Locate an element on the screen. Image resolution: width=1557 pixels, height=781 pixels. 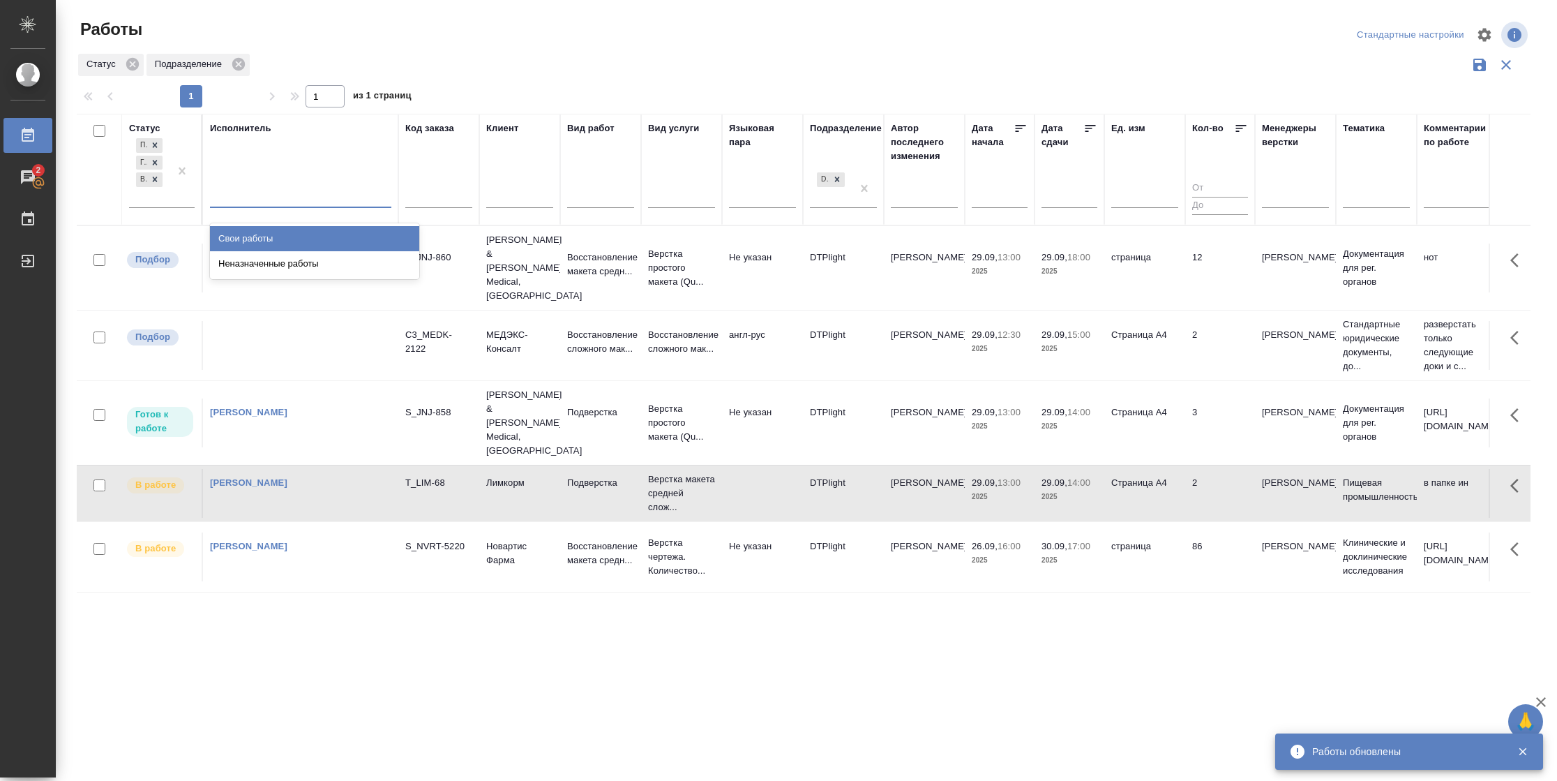
td: англ-рус is located at coordinates (763, 345).